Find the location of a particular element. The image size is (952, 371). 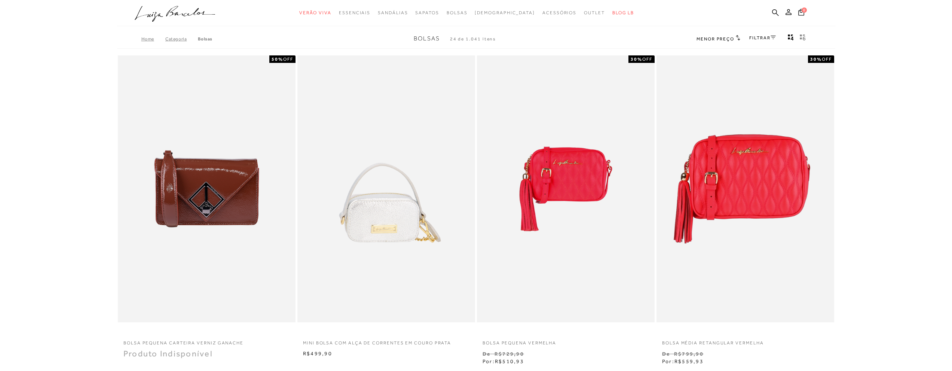

a: Home is located at coordinates (153, 39).